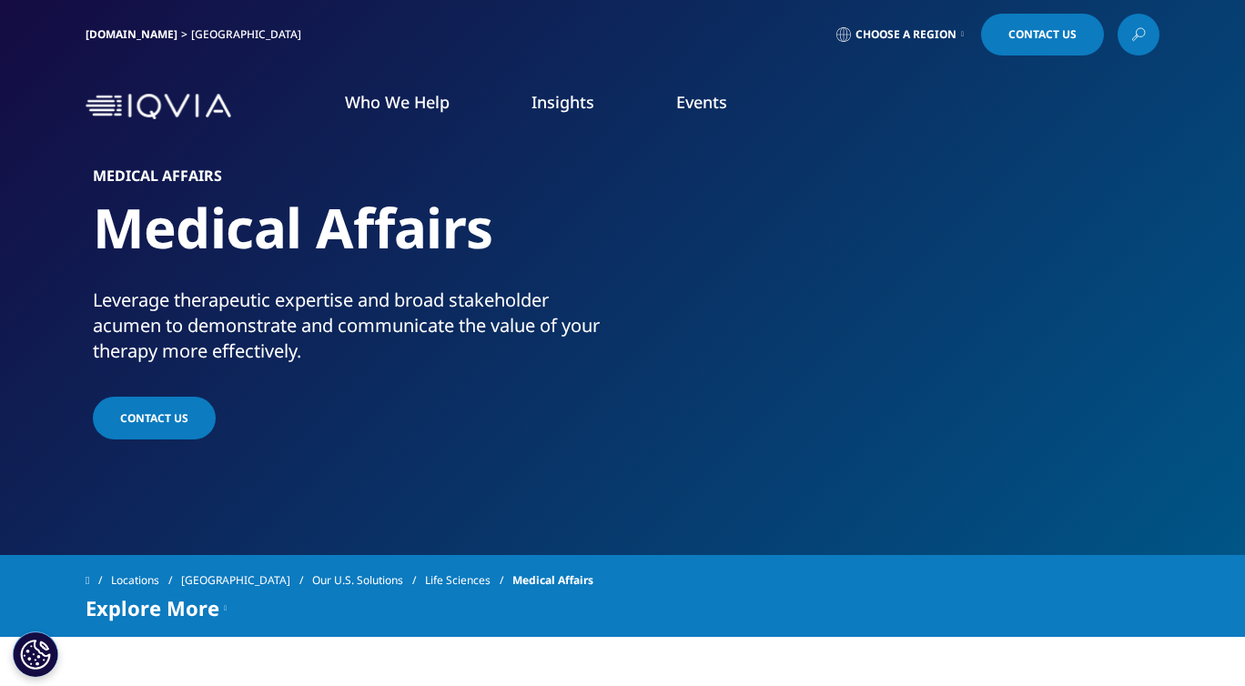 This screenshot has height=686, width=1245. I want to click on a: Insights, so click(563, 102).